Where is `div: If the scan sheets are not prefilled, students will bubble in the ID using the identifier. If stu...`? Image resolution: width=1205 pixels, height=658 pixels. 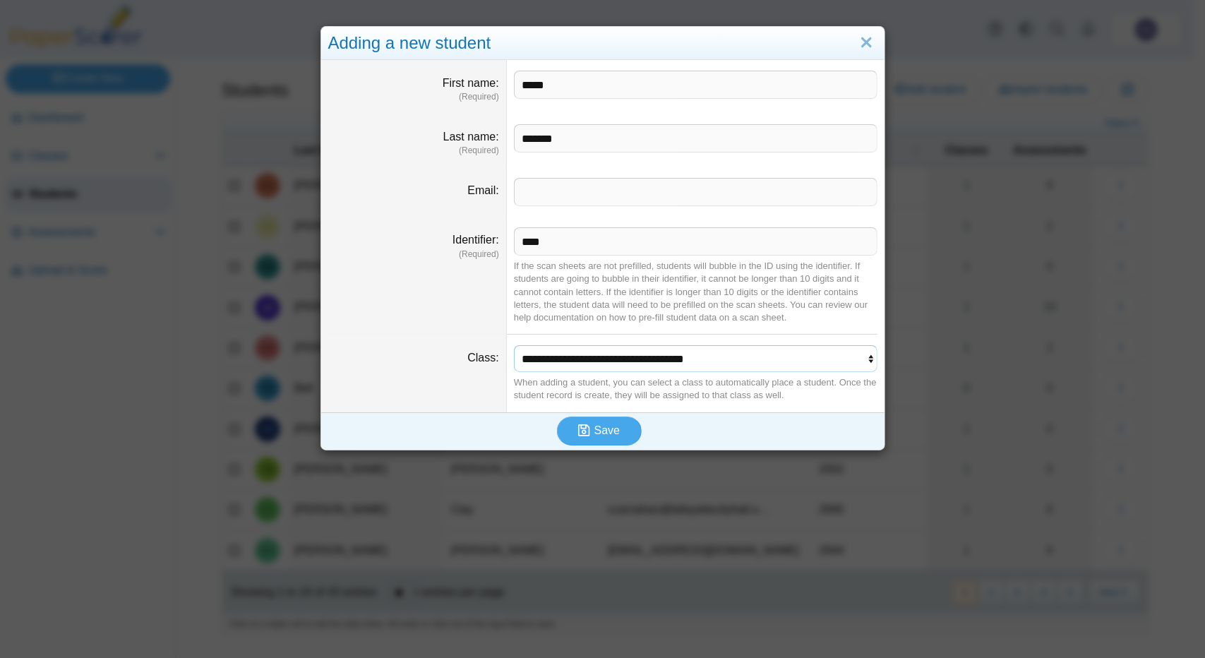 div: If the scan sheets are not prefilled, students will bubble in the ID using the identifier. If stu... is located at coordinates (695, 292).